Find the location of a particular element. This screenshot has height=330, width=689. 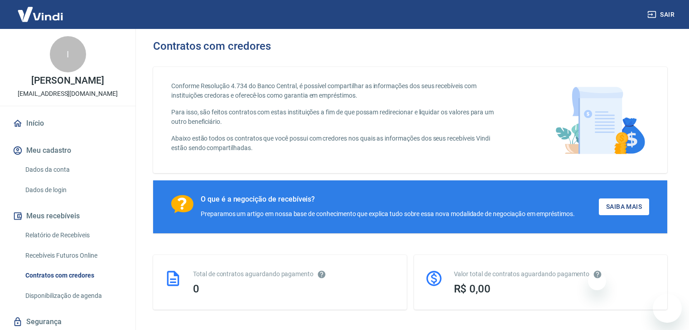

button: Sair is located at coordinates (661, 14).